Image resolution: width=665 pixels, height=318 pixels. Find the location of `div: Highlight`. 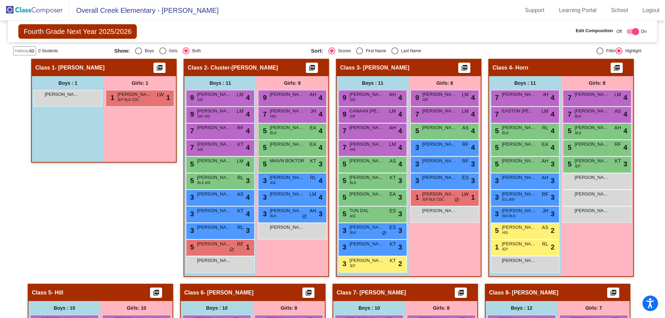

div: Highlight is located at coordinates (632, 51).